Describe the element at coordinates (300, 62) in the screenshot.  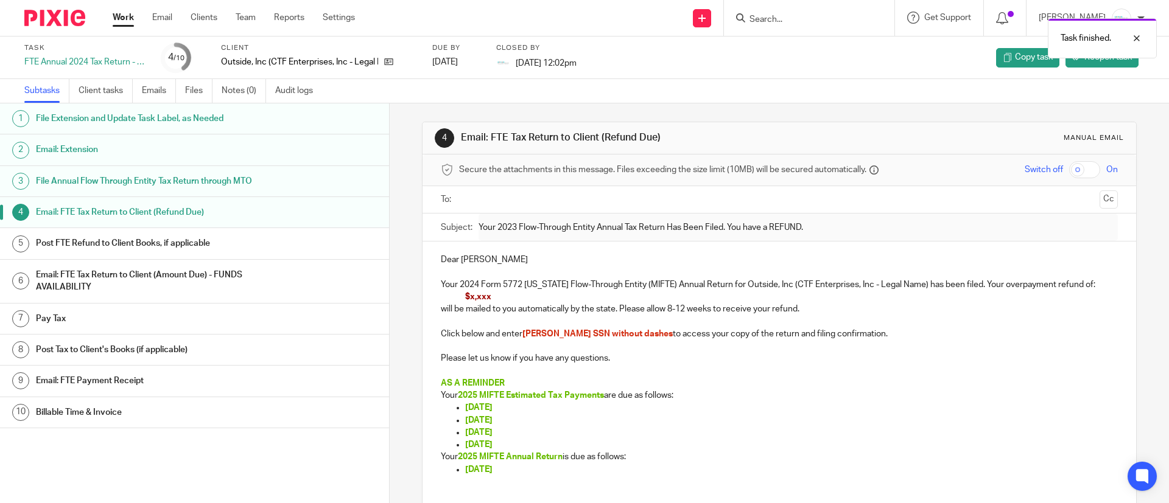
I see `p: Outside, Inc (CTF Enterprises, Inc - Legal Name)` at that location.